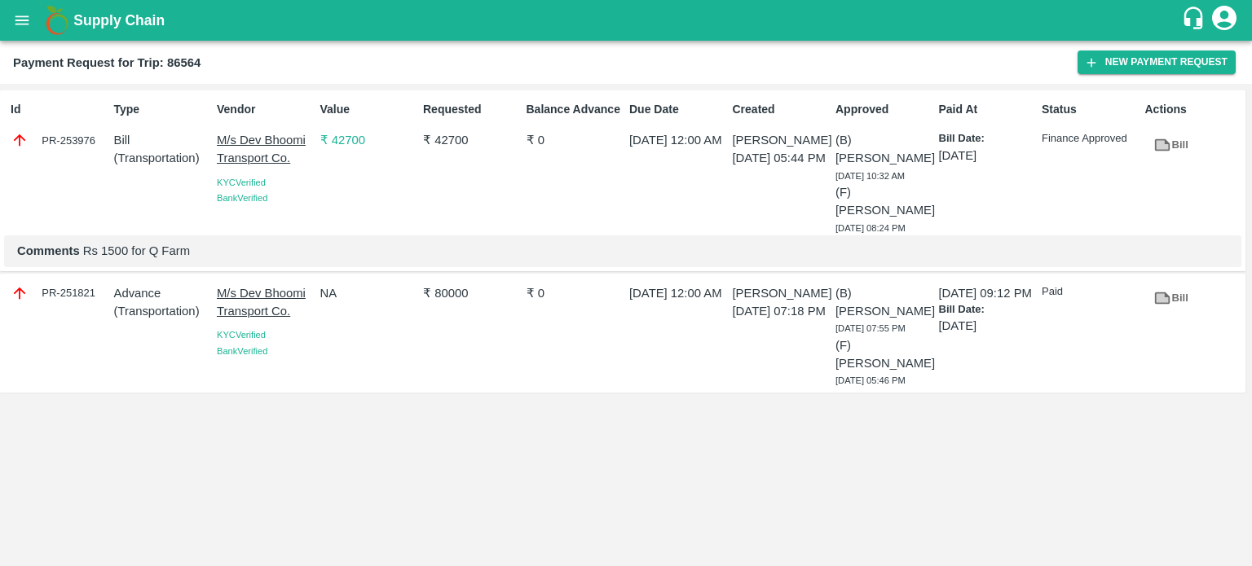  What do you see at coordinates (1089, 139) in the screenshot?
I see `p: Finance Approved` at bounding box center [1089, 139].